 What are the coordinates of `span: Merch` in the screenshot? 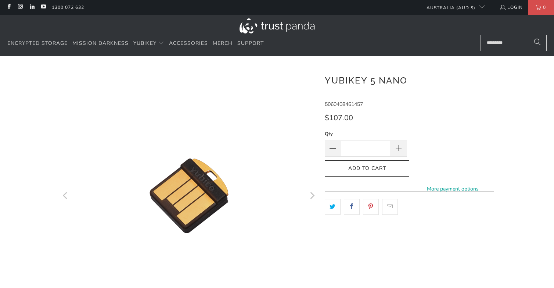 It's located at (223, 43).